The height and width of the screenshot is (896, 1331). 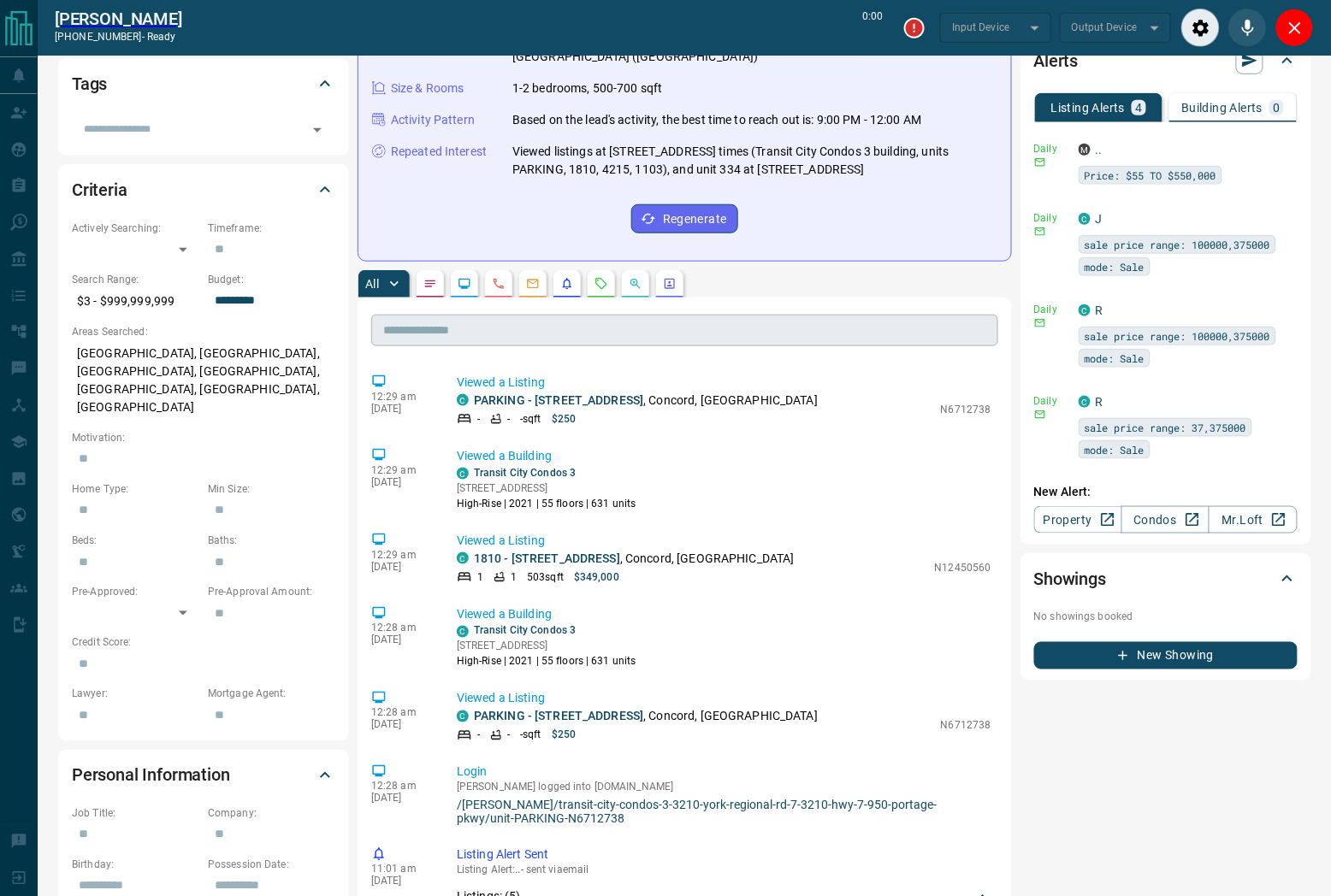 I want to click on a: Transit City Condos 3, so click(x=524, y=632).